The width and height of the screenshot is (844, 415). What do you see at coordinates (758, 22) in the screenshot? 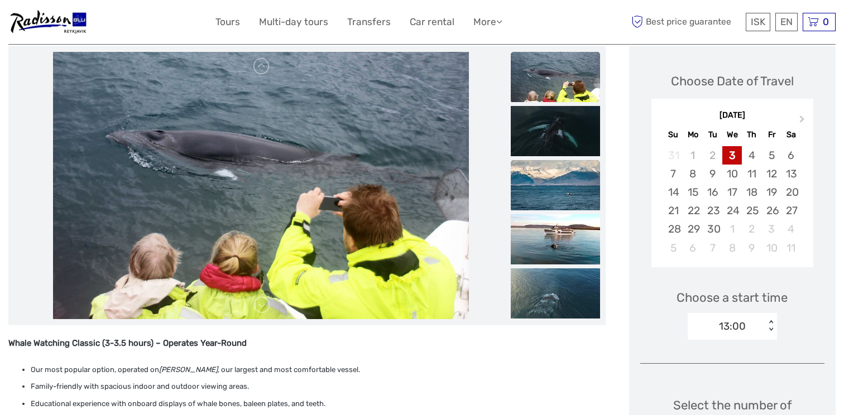
I see `span: ISK` at bounding box center [758, 22].